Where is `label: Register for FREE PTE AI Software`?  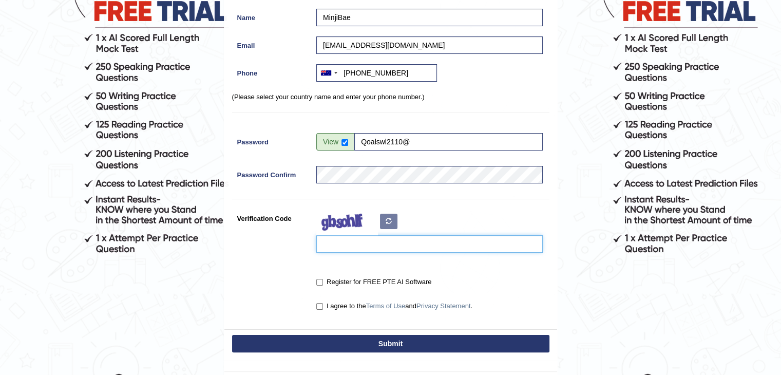 label: Register for FREE PTE AI Software is located at coordinates (374, 282).